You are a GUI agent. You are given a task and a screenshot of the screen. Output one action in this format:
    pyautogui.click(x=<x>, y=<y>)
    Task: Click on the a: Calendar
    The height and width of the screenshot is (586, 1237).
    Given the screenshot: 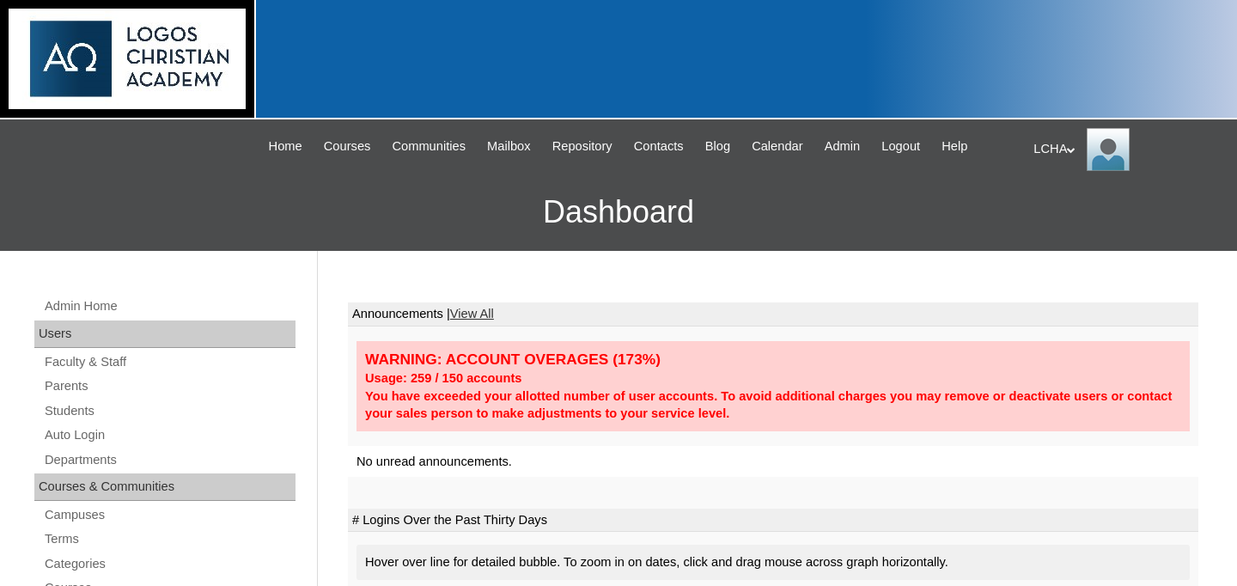 What is the action you would take?
    pyautogui.click(x=776, y=146)
    